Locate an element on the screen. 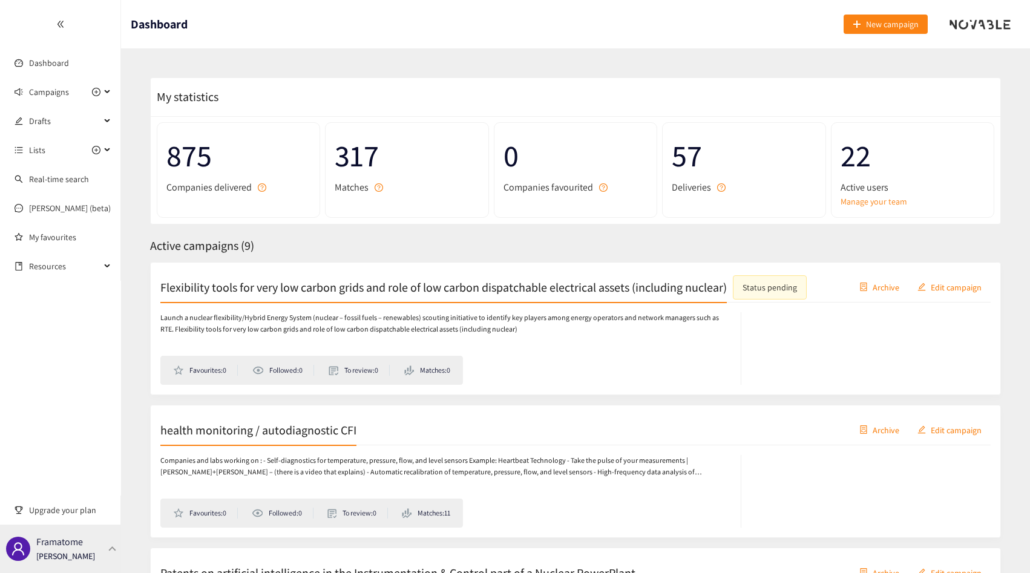 The image size is (1030, 573). li: Matches: 0 is located at coordinates (427, 370).